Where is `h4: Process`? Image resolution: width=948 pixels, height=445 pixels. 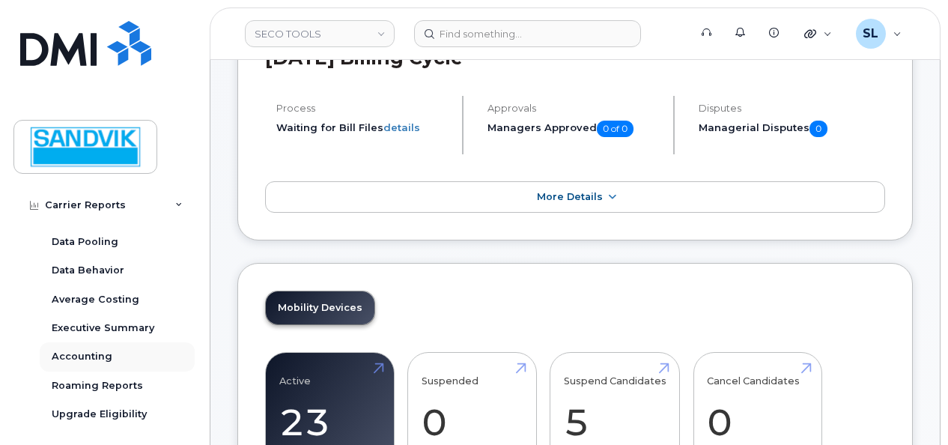 h4: Process is located at coordinates (362, 108).